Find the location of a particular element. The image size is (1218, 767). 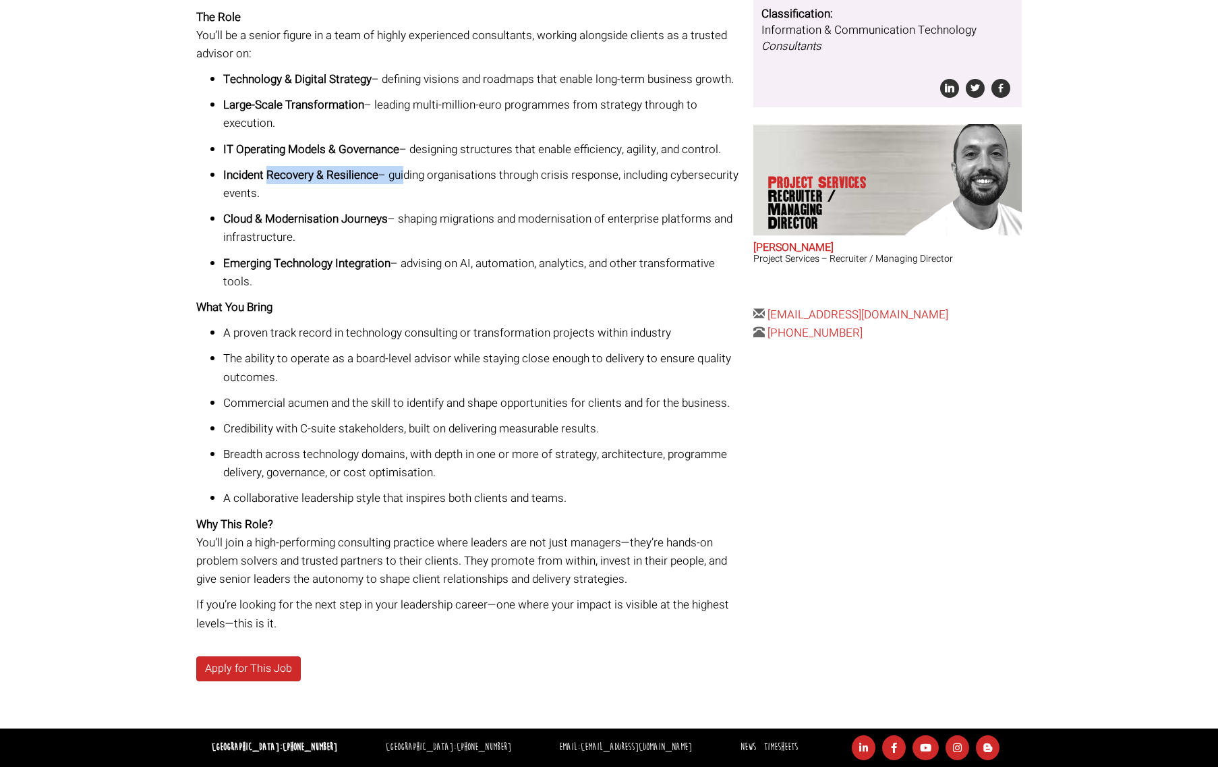

strong: Cloud & Modernisation Journeys is located at coordinates (306, 219).